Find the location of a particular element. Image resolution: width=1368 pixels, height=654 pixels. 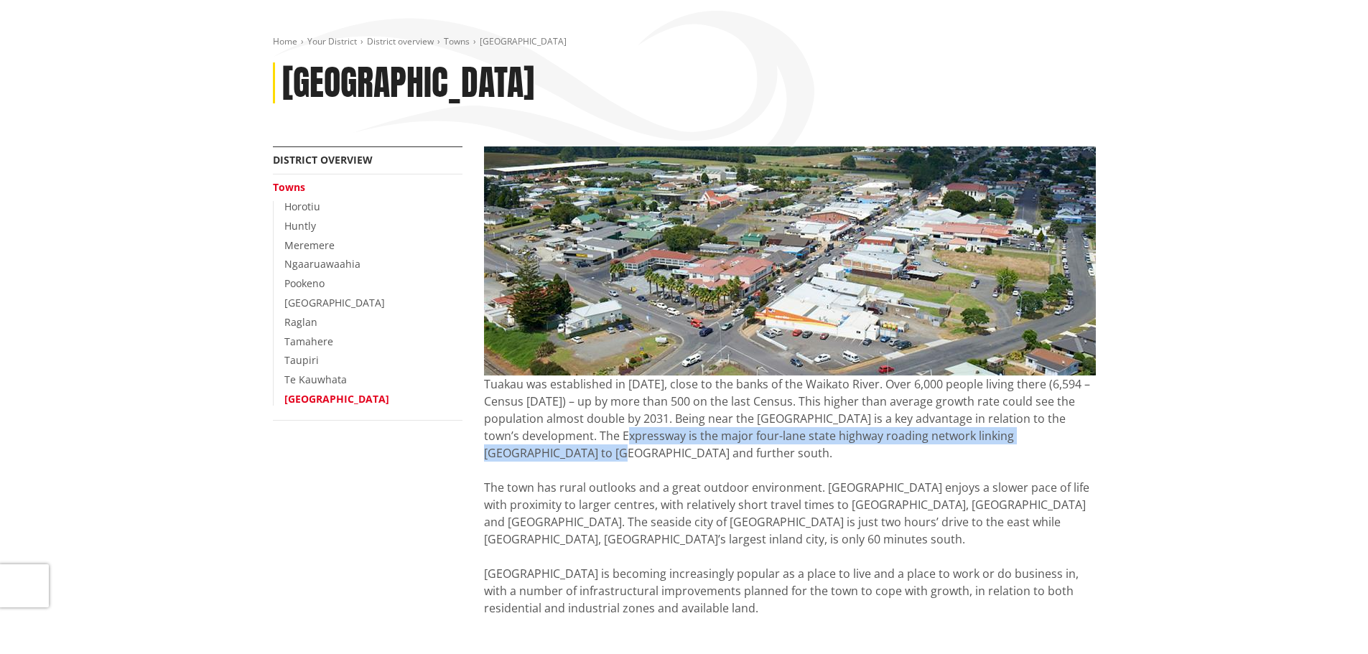

a: Tamahere is located at coordinates (309, 341).